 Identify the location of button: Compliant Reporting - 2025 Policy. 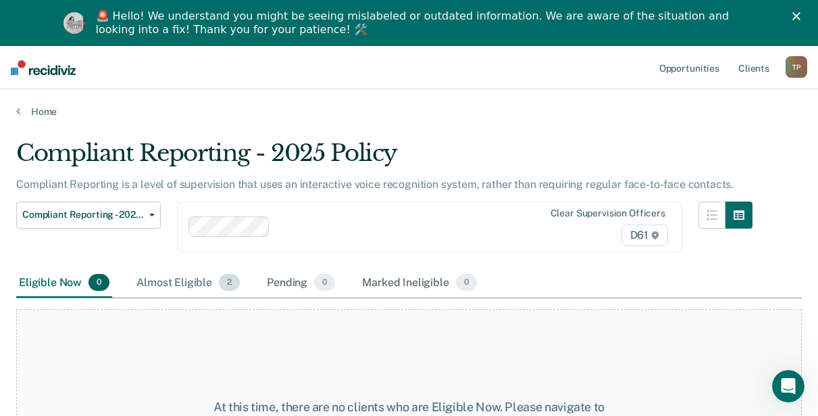
(89, 215).